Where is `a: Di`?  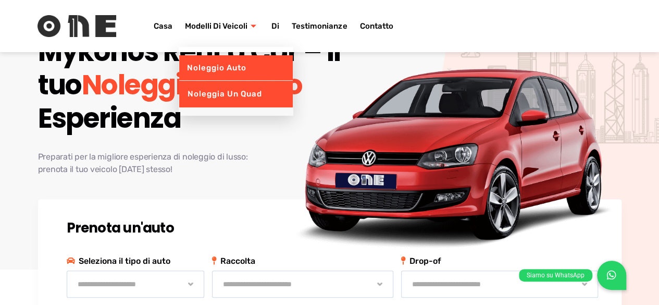 a: Di is located at coordinates (275, 26).